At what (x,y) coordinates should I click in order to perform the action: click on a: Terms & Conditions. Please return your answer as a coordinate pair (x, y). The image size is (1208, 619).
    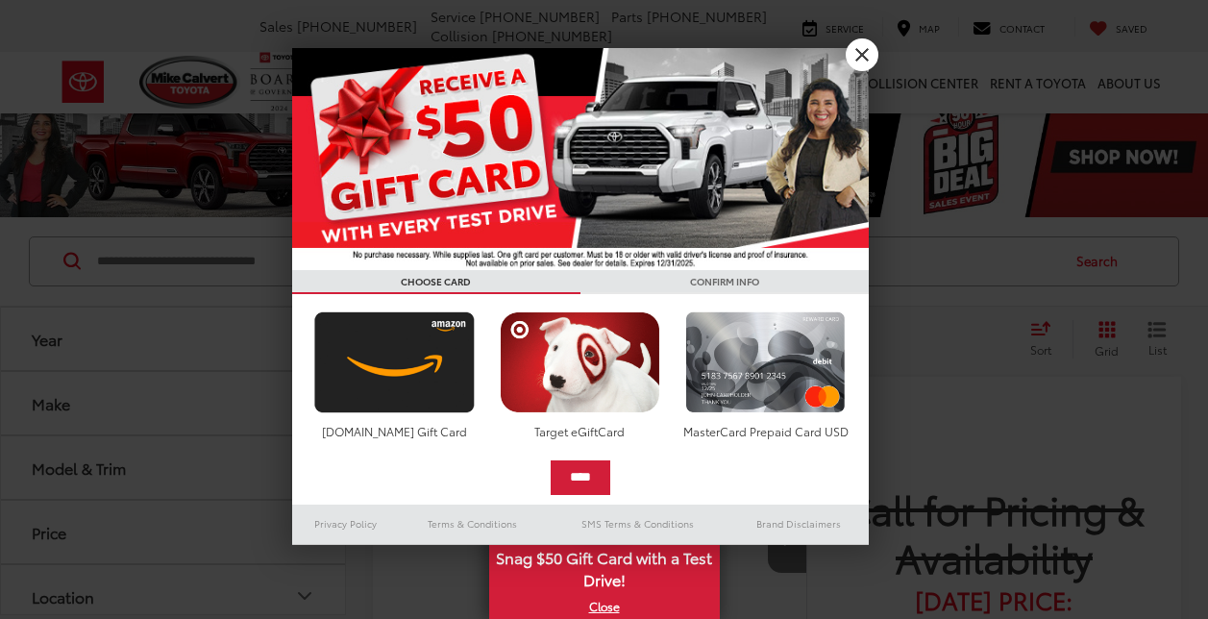
    Looking at the image, I should click on (472, 524).